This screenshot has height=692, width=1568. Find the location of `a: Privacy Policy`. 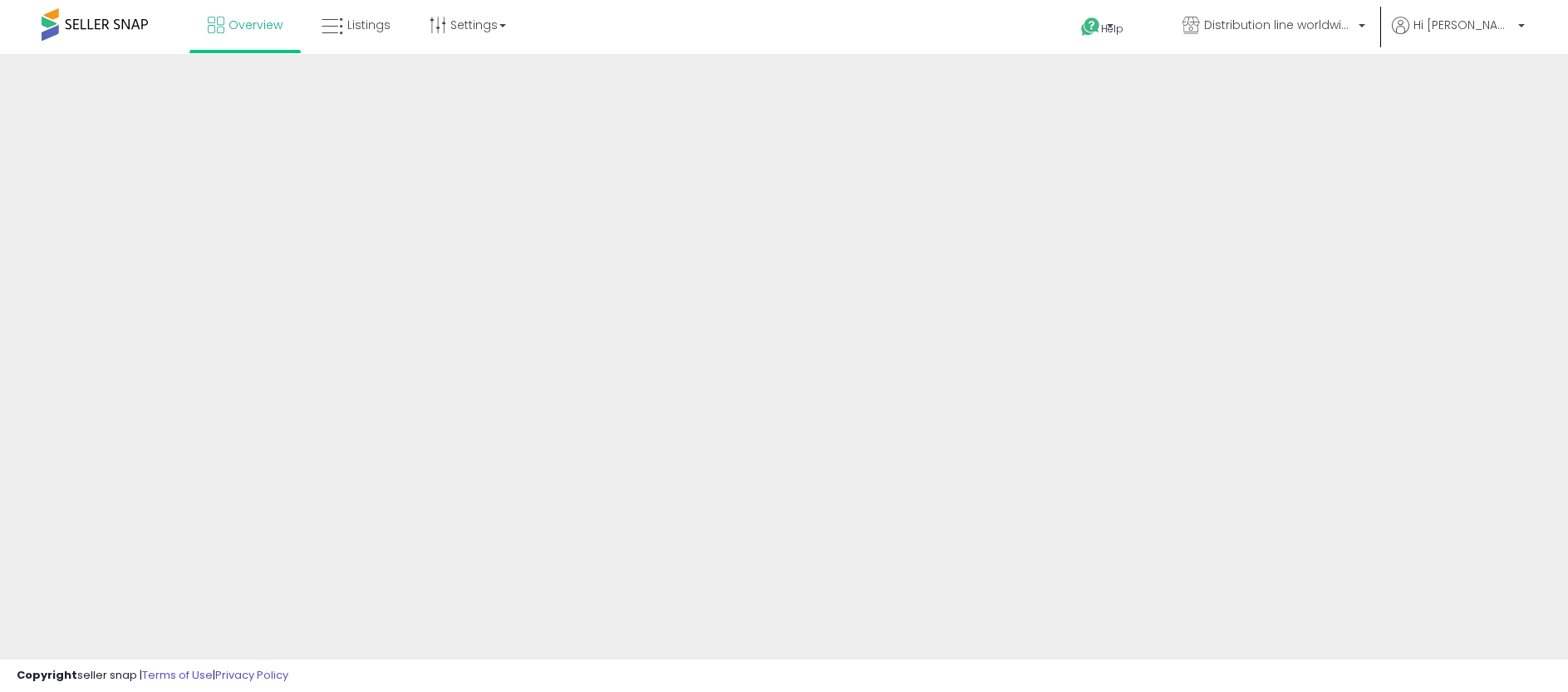

a: Privacy Policy is located at coordinates (252, 675).